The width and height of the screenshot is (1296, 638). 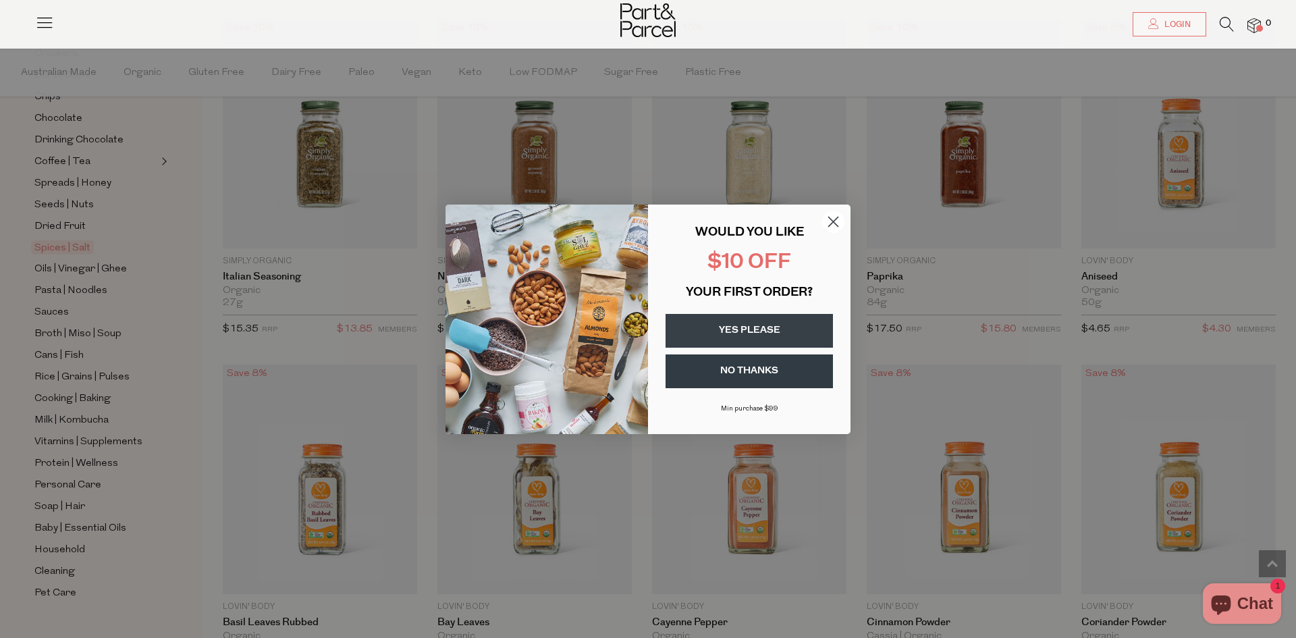 I want to click on span: $10 OFF, so click(x=749, y=263).